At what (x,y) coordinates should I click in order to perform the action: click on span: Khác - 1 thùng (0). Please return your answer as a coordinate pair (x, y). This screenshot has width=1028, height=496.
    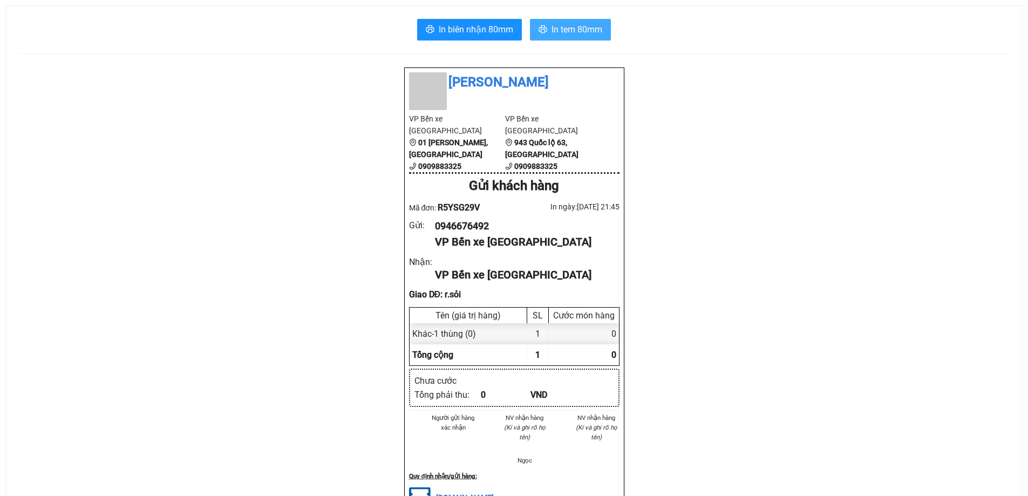
    Looking at the image, I should click on (444, 334).